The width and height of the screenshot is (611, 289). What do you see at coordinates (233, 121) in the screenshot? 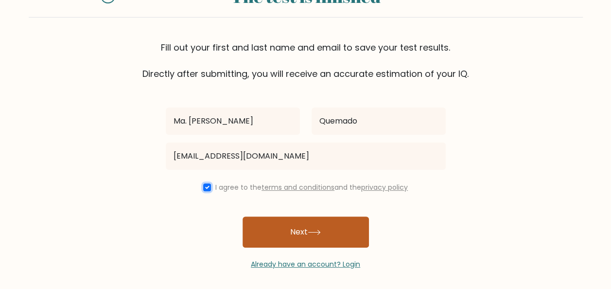
I see `input: First name` at bounding box center [233, 121].